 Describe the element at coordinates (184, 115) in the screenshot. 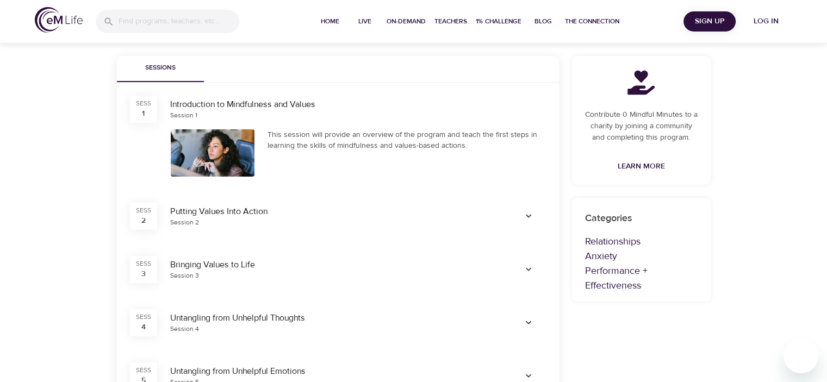

I see `div: Session 1` at that location.